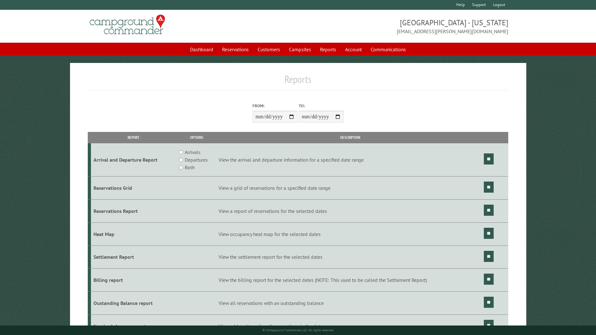  Describe the element at coordinates (193, 152) in the screenshot. I see `label: Arrivals` at that location.